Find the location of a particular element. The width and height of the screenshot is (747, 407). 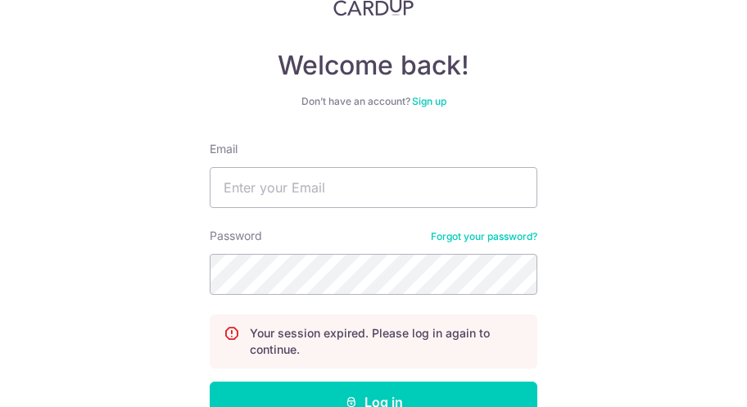

div: Don’t have an account? is located at coordinates (374, 102).